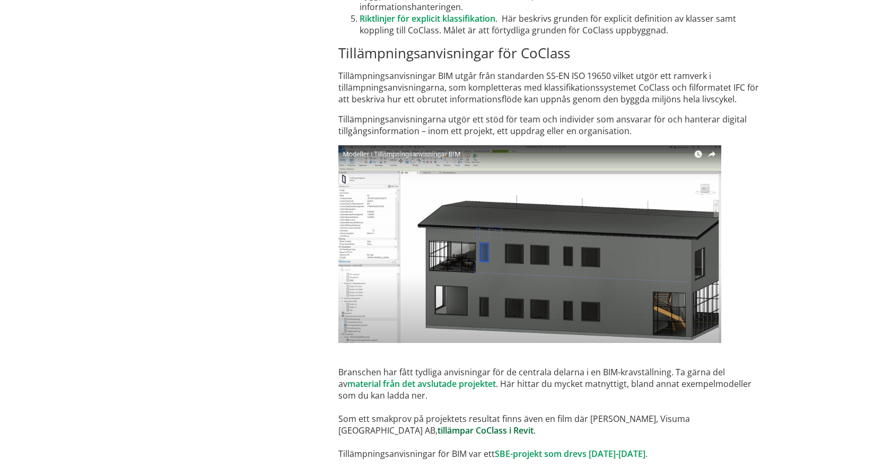 The image size is (883, 467). Describe the element at coordinates (552, 125) in the screenshot. I see `p: Tillämpningsanvisningarna utgör ett stöd för team och individer som ansvarar för och hanterar dig...` at that location.